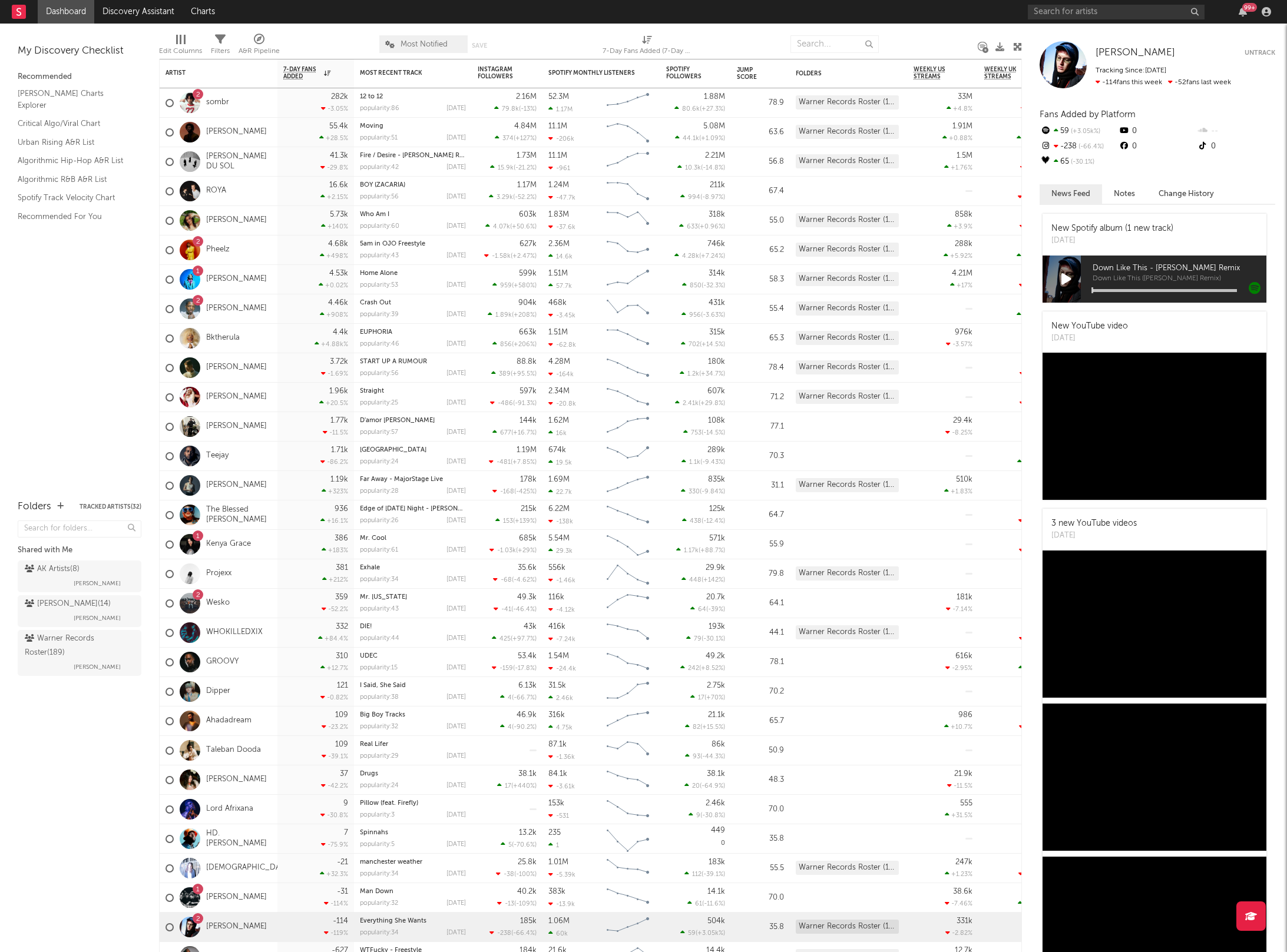 The image size is (1287, 952). Describe the element at coordinates (333, 285) in the screenshot. I see `div: +0.02 %` at that location.